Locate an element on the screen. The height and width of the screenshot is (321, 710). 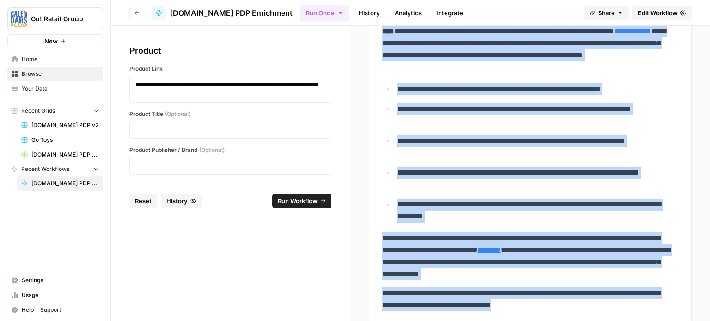
span: New is located at coordinates (51, 41).